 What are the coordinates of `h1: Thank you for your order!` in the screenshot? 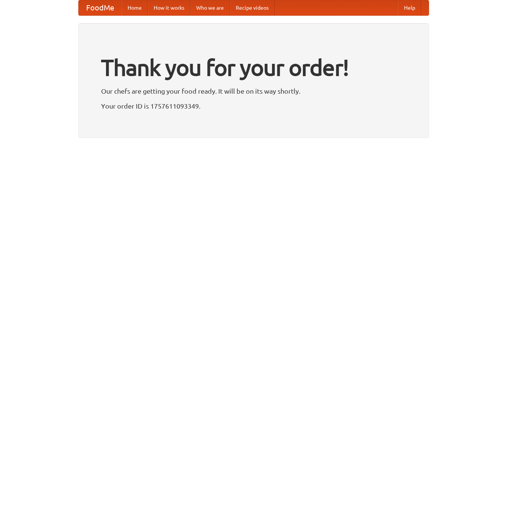 It's located at (254, 68).